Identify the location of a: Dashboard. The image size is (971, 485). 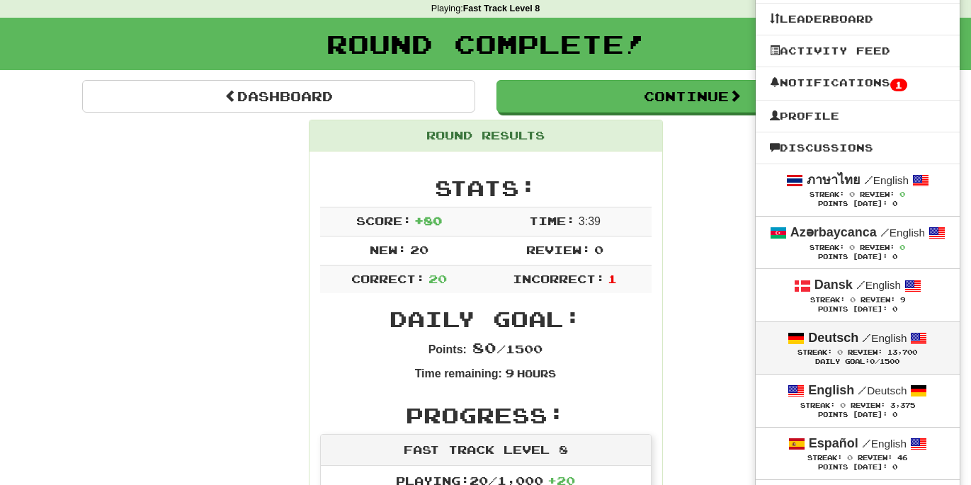
(278, 96).